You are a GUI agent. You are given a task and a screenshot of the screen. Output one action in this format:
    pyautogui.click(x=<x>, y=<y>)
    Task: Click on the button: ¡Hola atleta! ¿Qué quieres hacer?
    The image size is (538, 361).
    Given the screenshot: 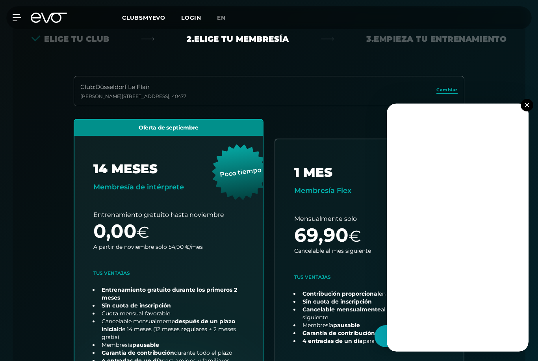 What is the action you would take?
    pyautogui.click(x=448, y=336)
    